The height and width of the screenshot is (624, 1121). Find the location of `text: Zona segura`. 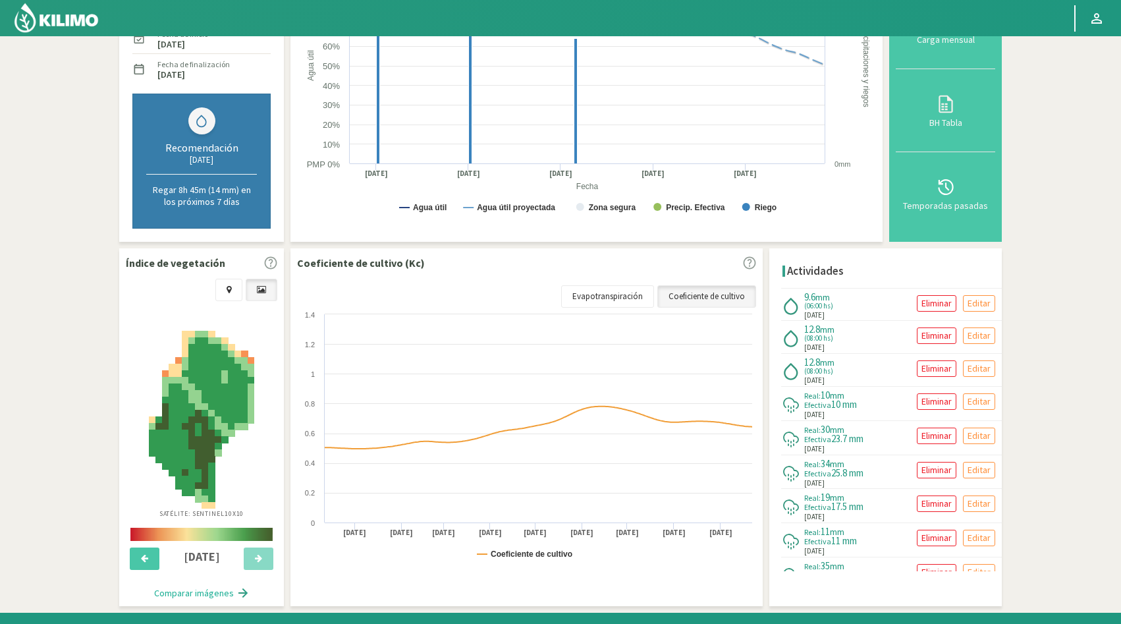

text: Zona segura is located at coordinates (612, 207).